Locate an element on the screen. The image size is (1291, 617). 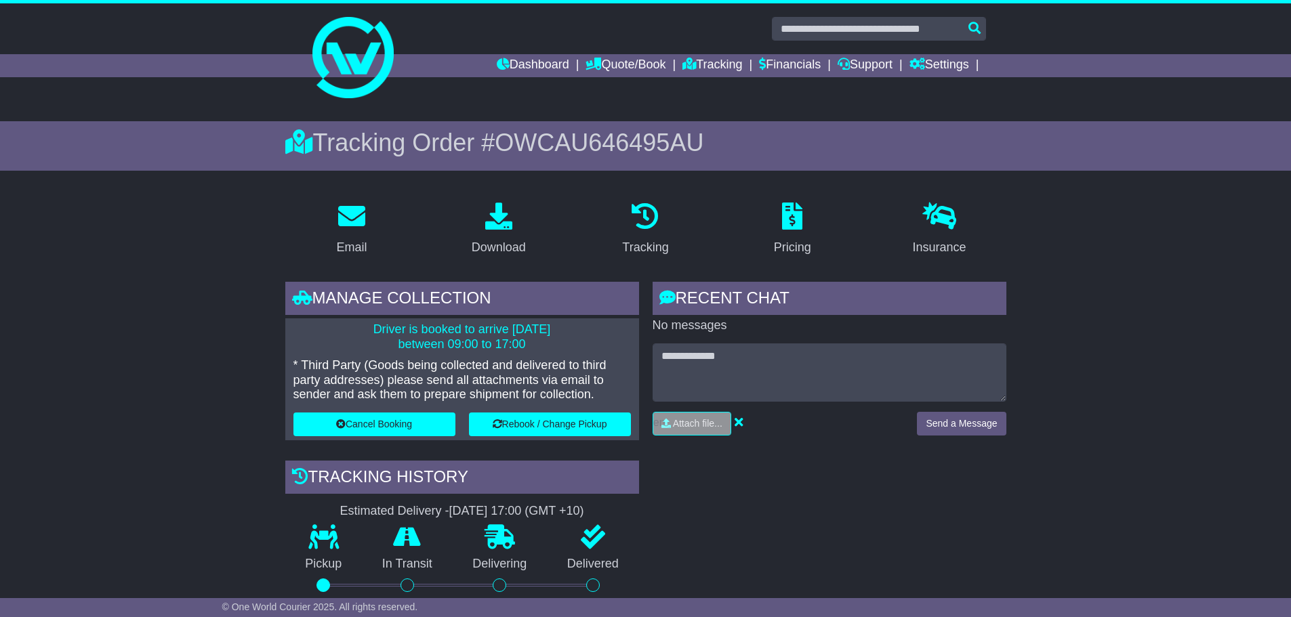
span: © One World Courier 2025. All rights reserved. is located at coordinates (320, 607).